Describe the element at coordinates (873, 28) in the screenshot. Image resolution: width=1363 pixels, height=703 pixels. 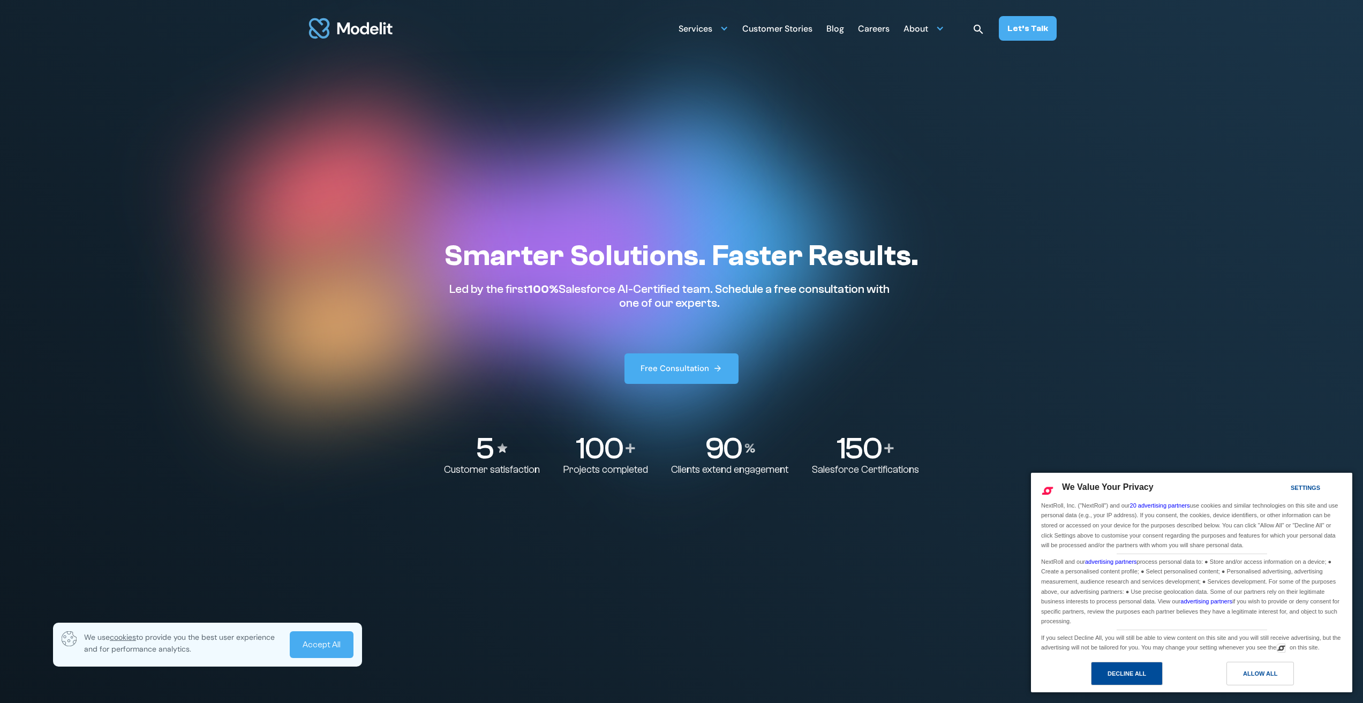
I see `a: Careers` at that location.